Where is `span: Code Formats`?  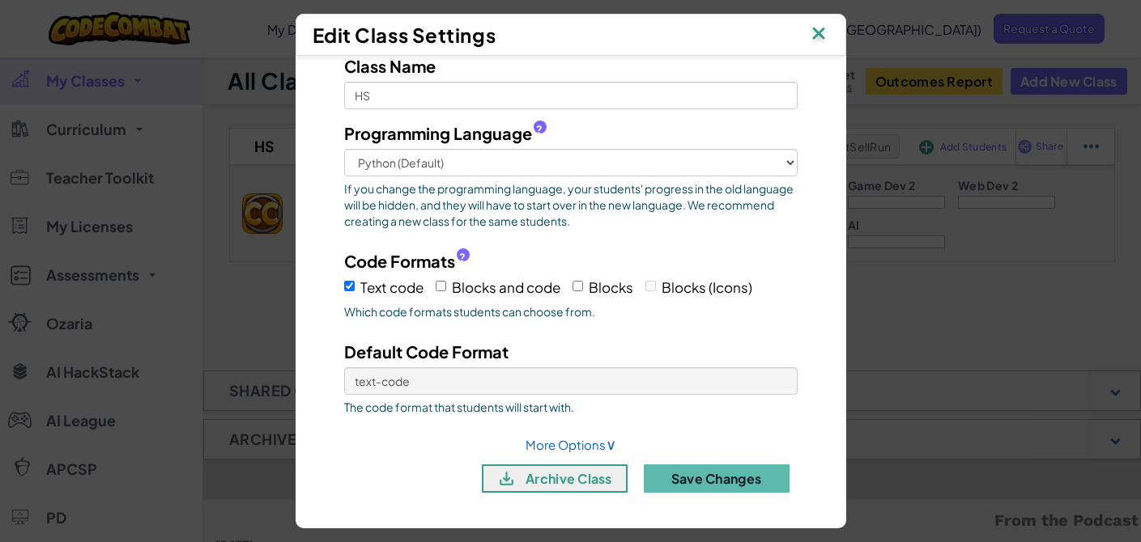 span: Code Formats is located at coordinates (399, 261).